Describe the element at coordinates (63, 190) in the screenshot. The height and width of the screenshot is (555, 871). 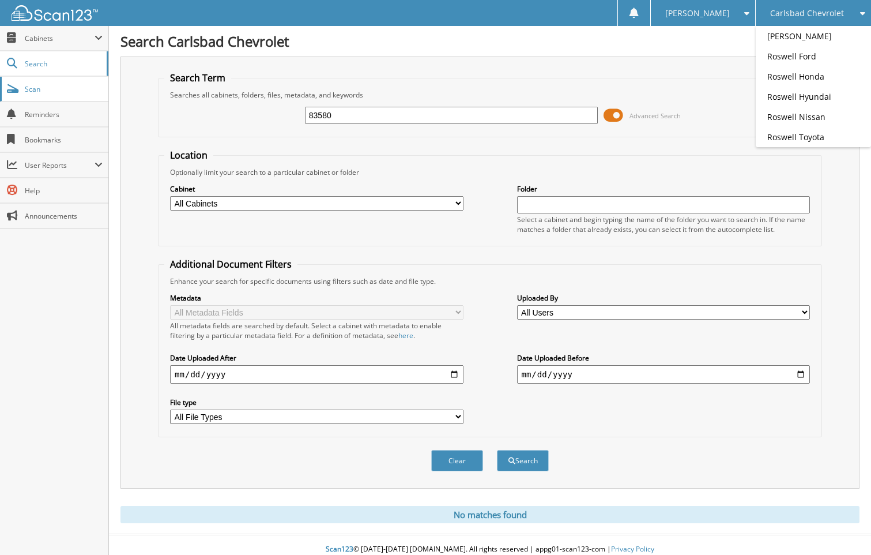
I see `span: Help` at that location.